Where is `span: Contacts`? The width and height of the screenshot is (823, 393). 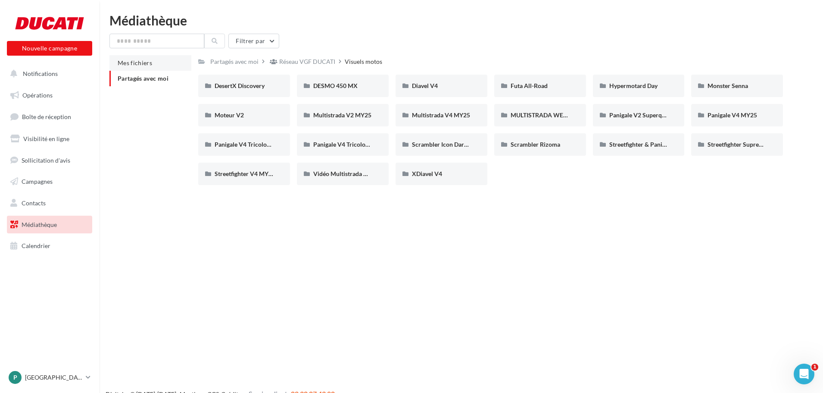
span: Contacts is located at coordinates (34, 203).